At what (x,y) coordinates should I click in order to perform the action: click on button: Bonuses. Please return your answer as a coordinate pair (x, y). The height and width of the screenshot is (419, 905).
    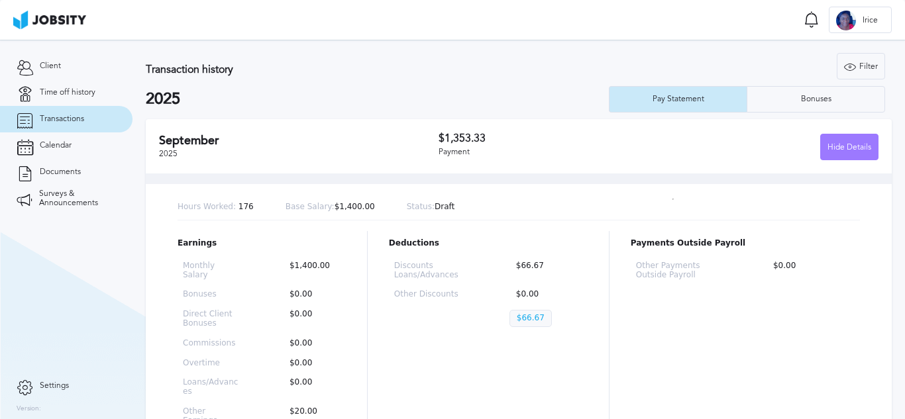
    Looking at the image, I should click on (816, 99).